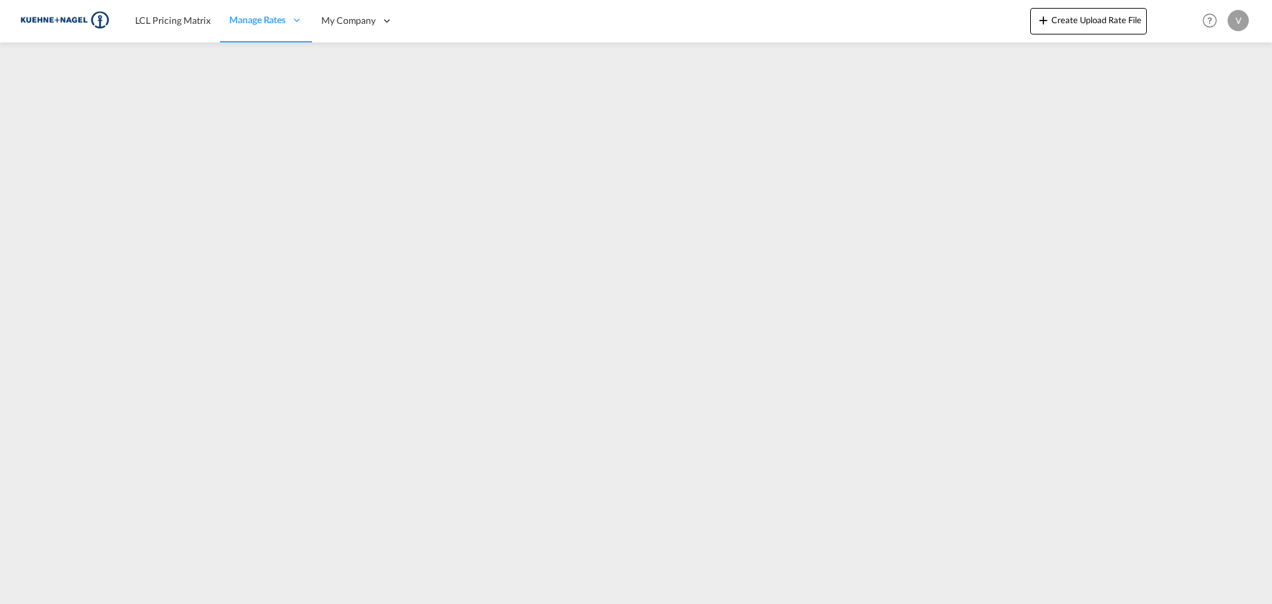 The height and width of the screenshot is (604, 1272). What do you see at coordinates (1044, 20) in the screenshot?
I see `md-icon: icon-plus 400-fg` at bounding box center [1044, 20].